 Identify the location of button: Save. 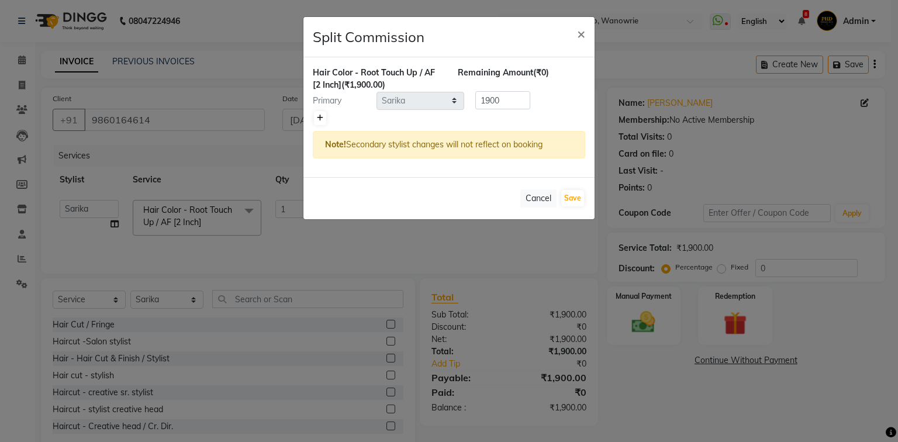
(572, 198).